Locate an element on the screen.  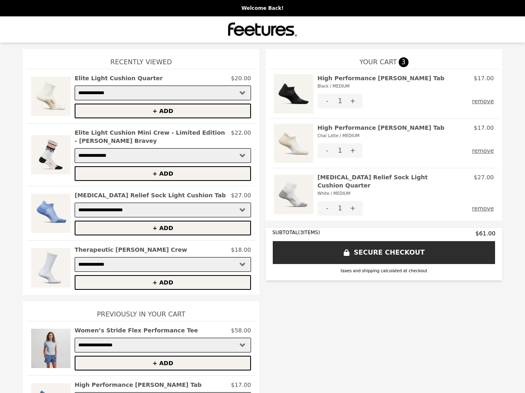
img: Elite Light Cushion Quarter is located at coordinates (51, 96).